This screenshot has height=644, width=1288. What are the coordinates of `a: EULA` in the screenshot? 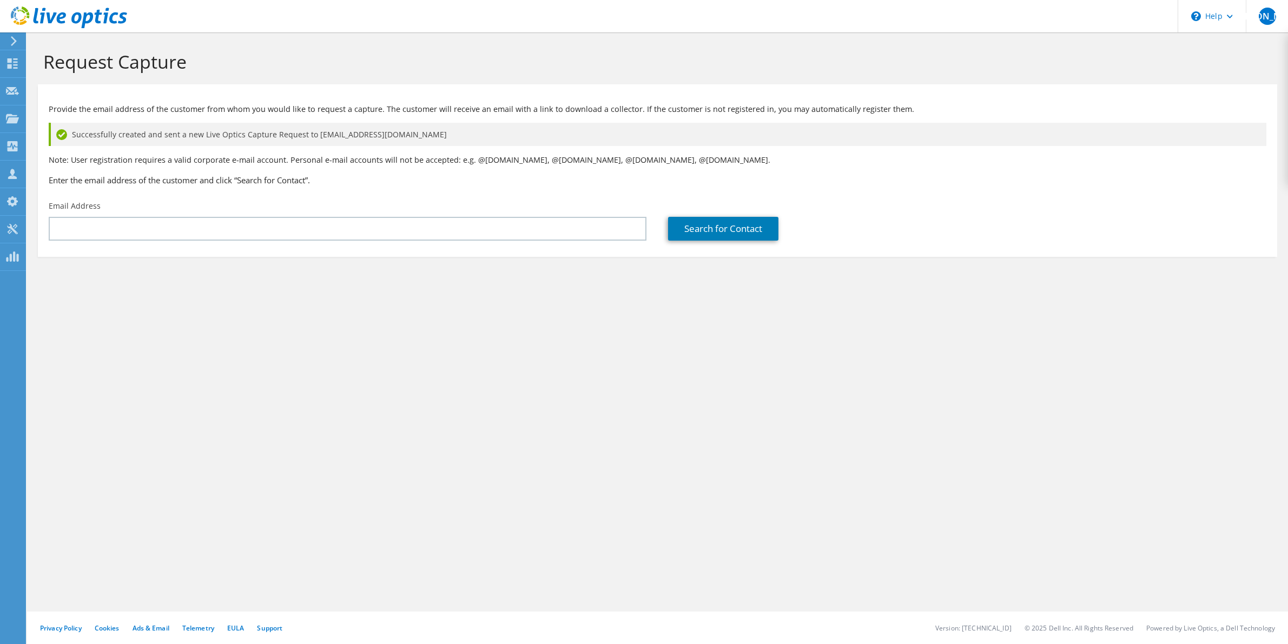 It's located at (235, 628).